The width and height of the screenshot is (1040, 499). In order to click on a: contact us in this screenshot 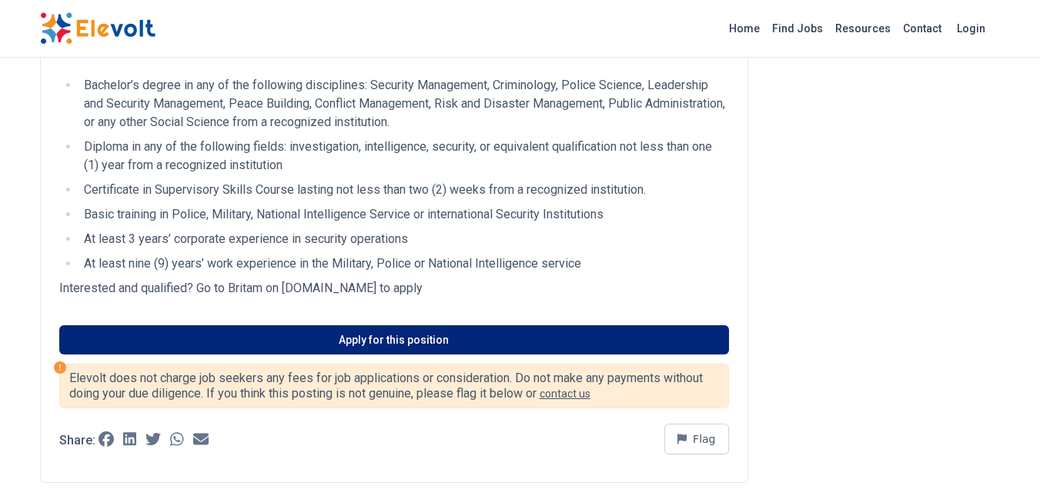, I will do `click(565, 394)`.